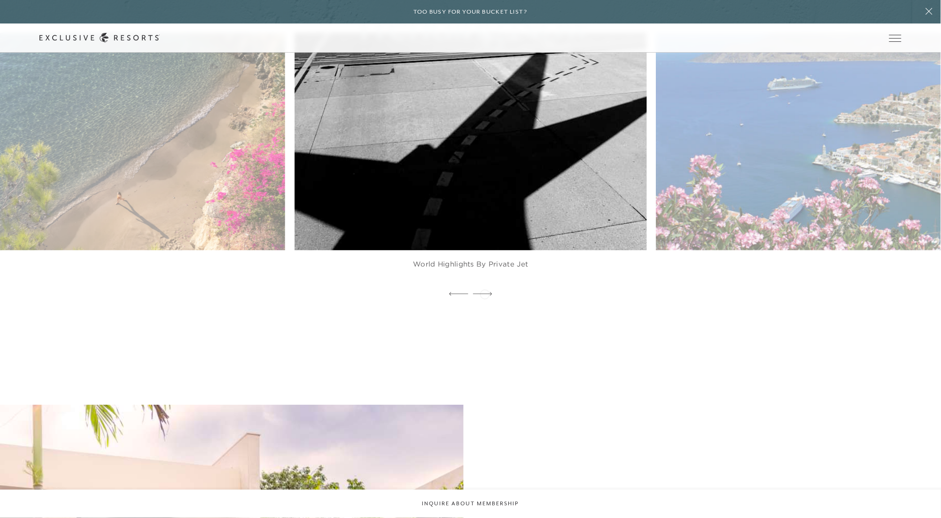  I want to click on a: Experience - World Highlights by Private Jet, so click(471, 160).